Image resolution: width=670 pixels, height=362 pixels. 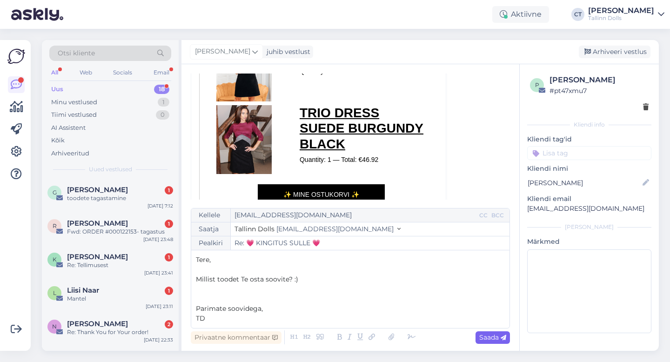 I want to click on img: Askly Logo, so click(x=16, y=56).